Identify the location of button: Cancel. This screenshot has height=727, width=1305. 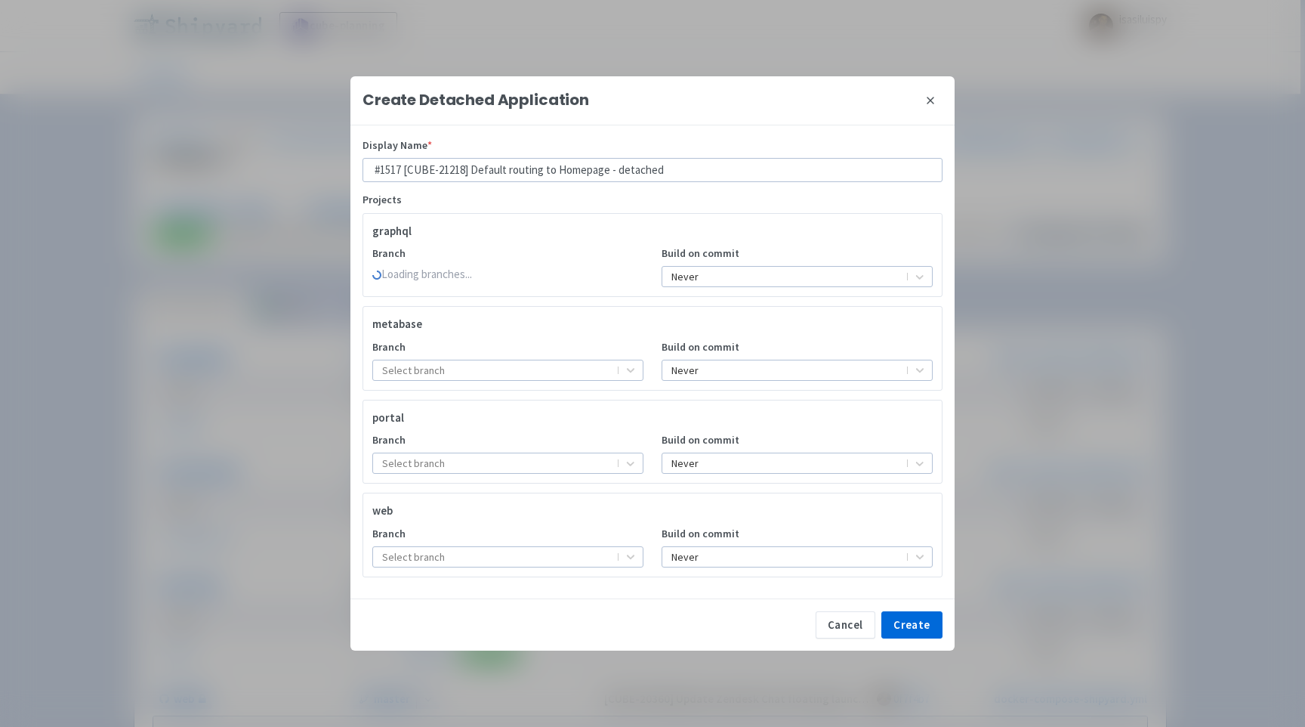
(845, 625).